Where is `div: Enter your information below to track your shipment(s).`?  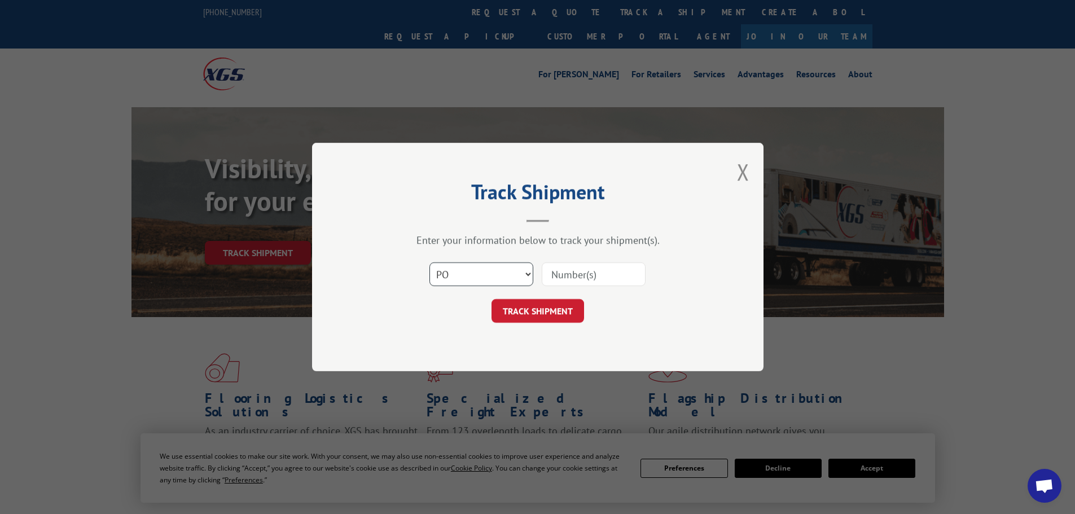
div: Enter your information below to track your shipment(s). is located at coordinates (538, 240).